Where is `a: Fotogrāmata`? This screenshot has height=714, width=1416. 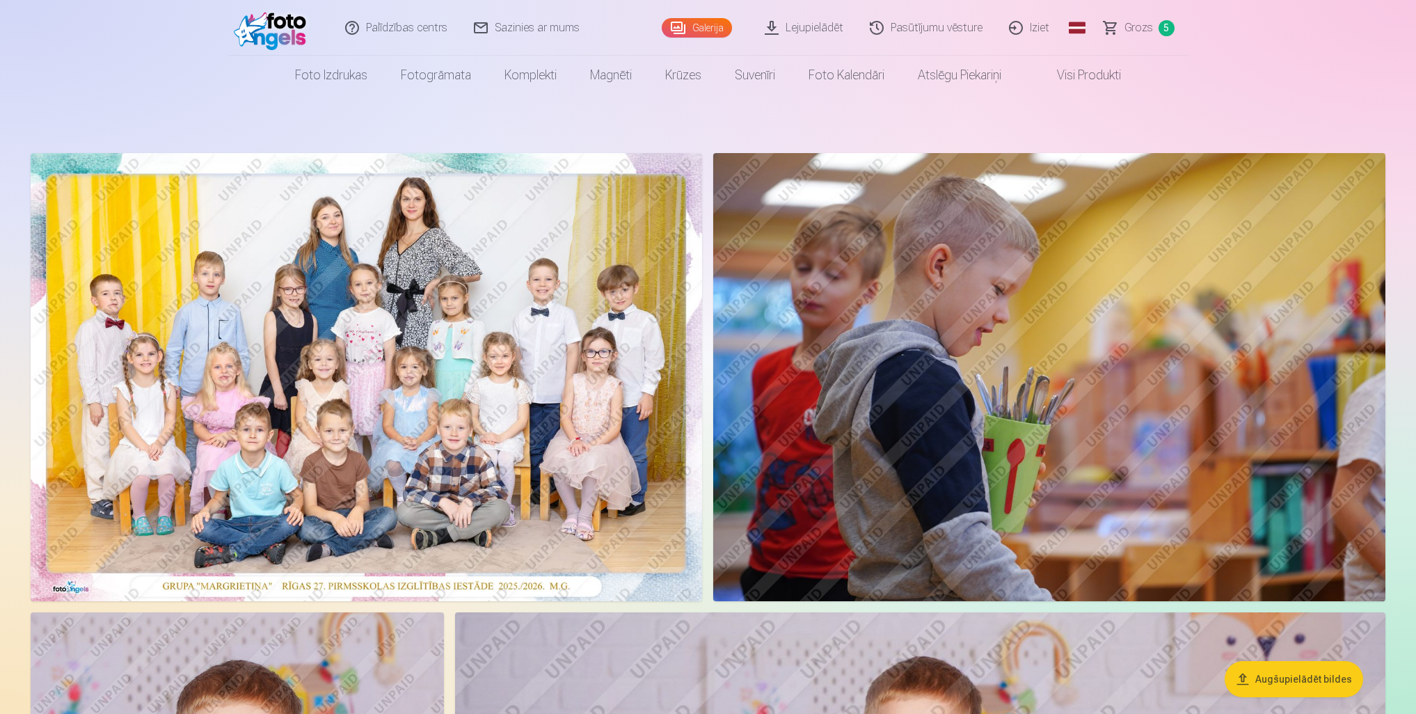
a: Fotogrāmata is located at coordinates (435, 75).